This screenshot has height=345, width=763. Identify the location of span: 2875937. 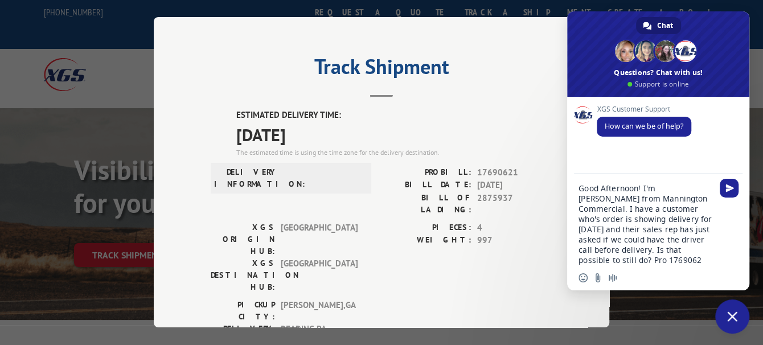
(515, 204).